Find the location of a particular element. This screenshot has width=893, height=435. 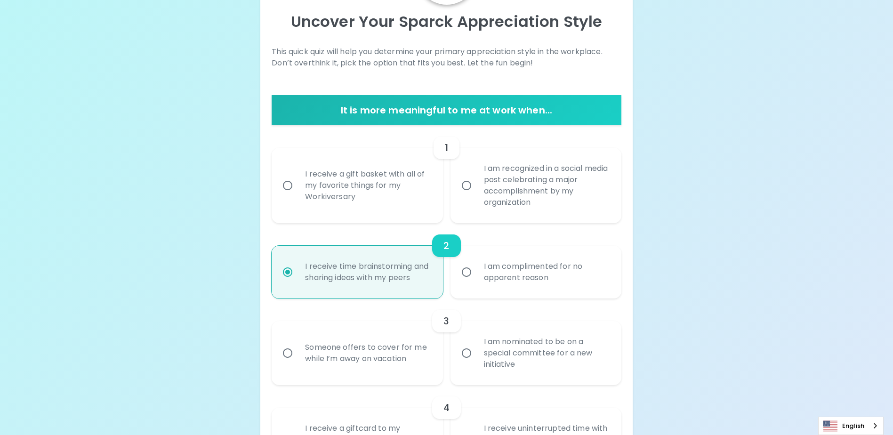

a: English is located at coordinates (851, 426).